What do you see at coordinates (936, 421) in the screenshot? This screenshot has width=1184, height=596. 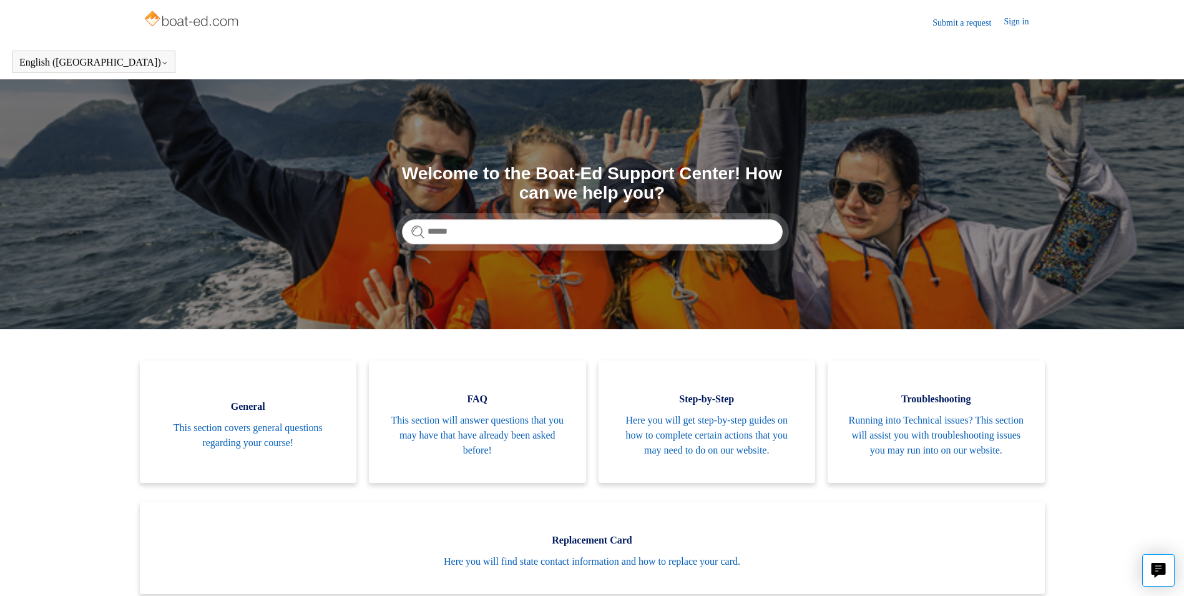 I see `a: Troubleshooting Running into Technical issues? This section will assist you with troubleshooting ...` at bounding box center [936, 421].